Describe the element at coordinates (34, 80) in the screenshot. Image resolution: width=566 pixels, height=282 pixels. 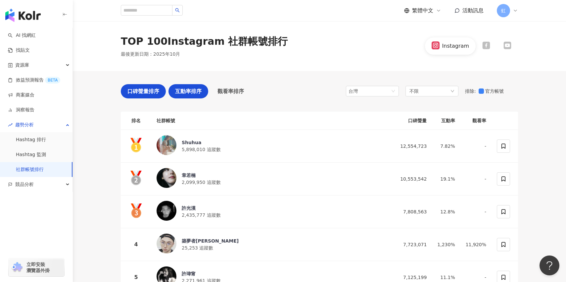
I see `a: 效益預測報告BETA` at that location.